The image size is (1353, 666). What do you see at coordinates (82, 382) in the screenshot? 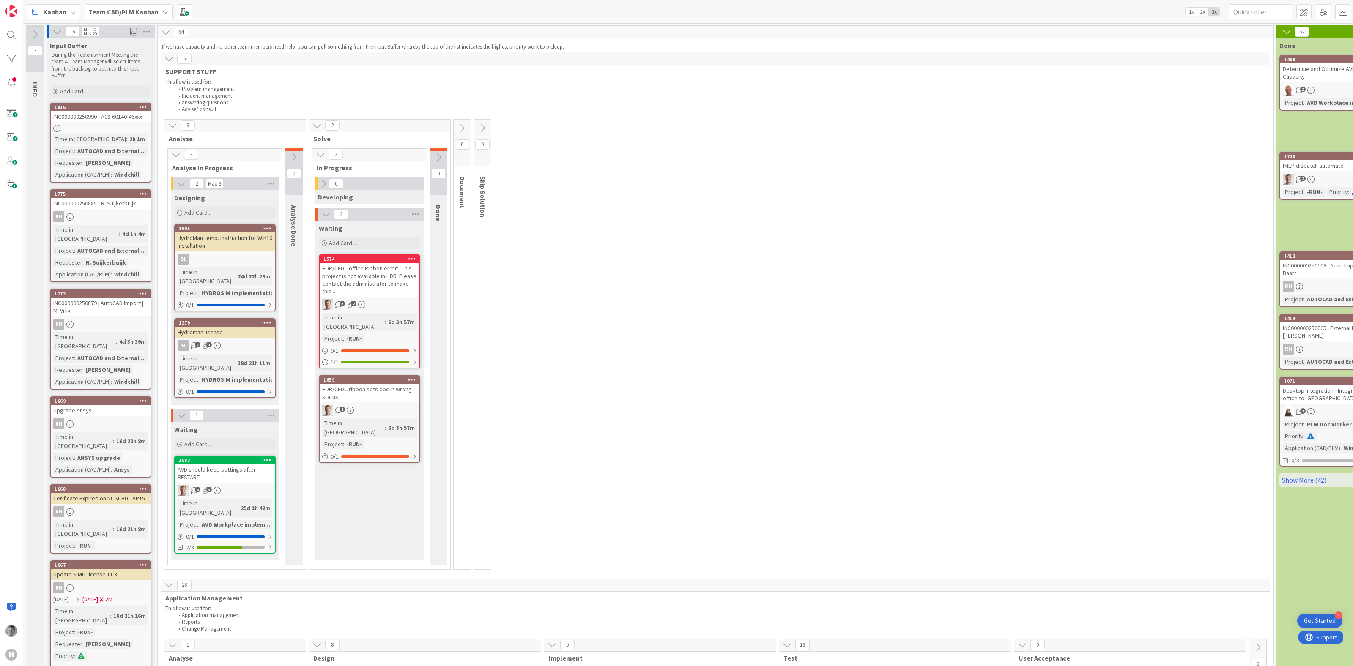
I see `div: Application (CAD/PLM)` at bounding box center [82, 382].